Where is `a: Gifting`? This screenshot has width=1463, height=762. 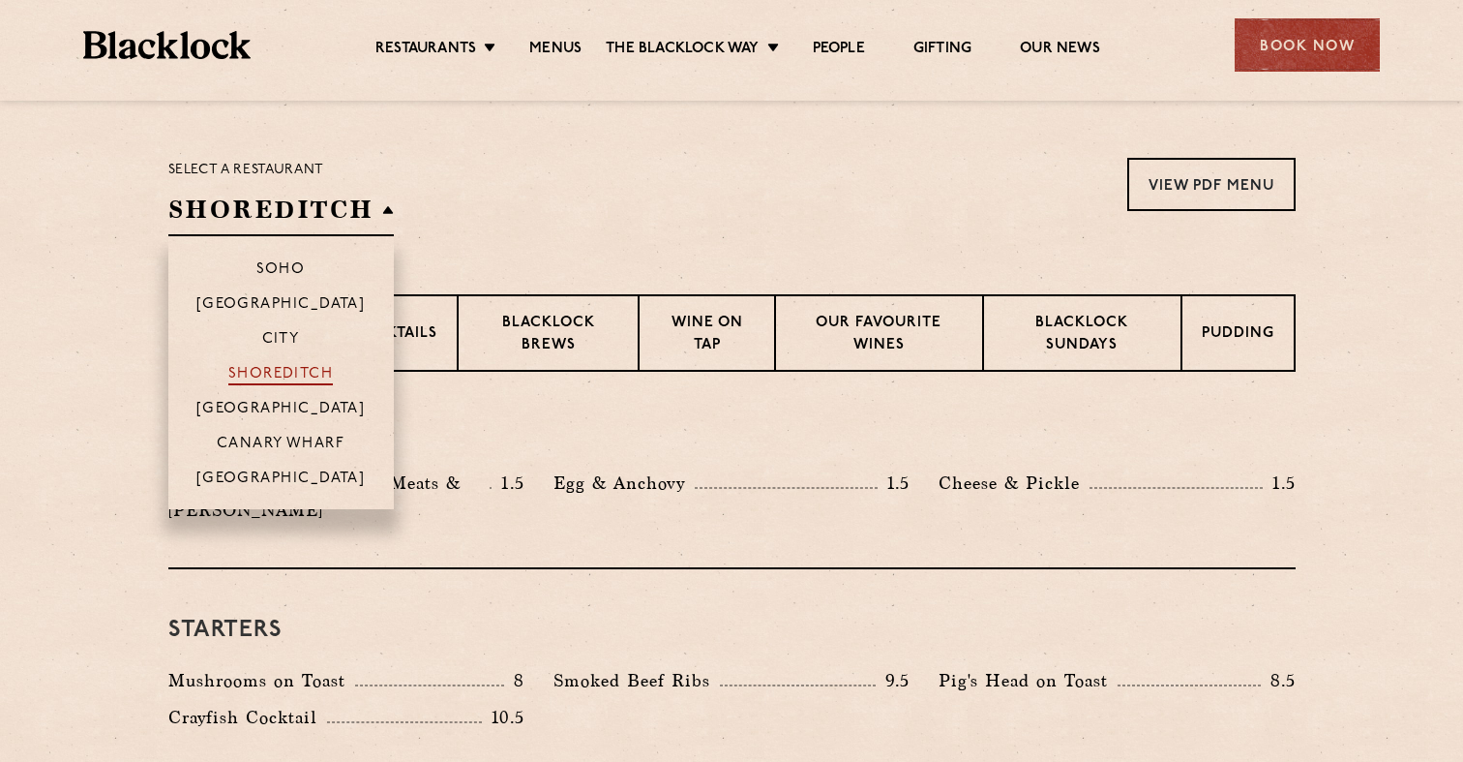 a: Gifting is located at coordinates (943, 50).